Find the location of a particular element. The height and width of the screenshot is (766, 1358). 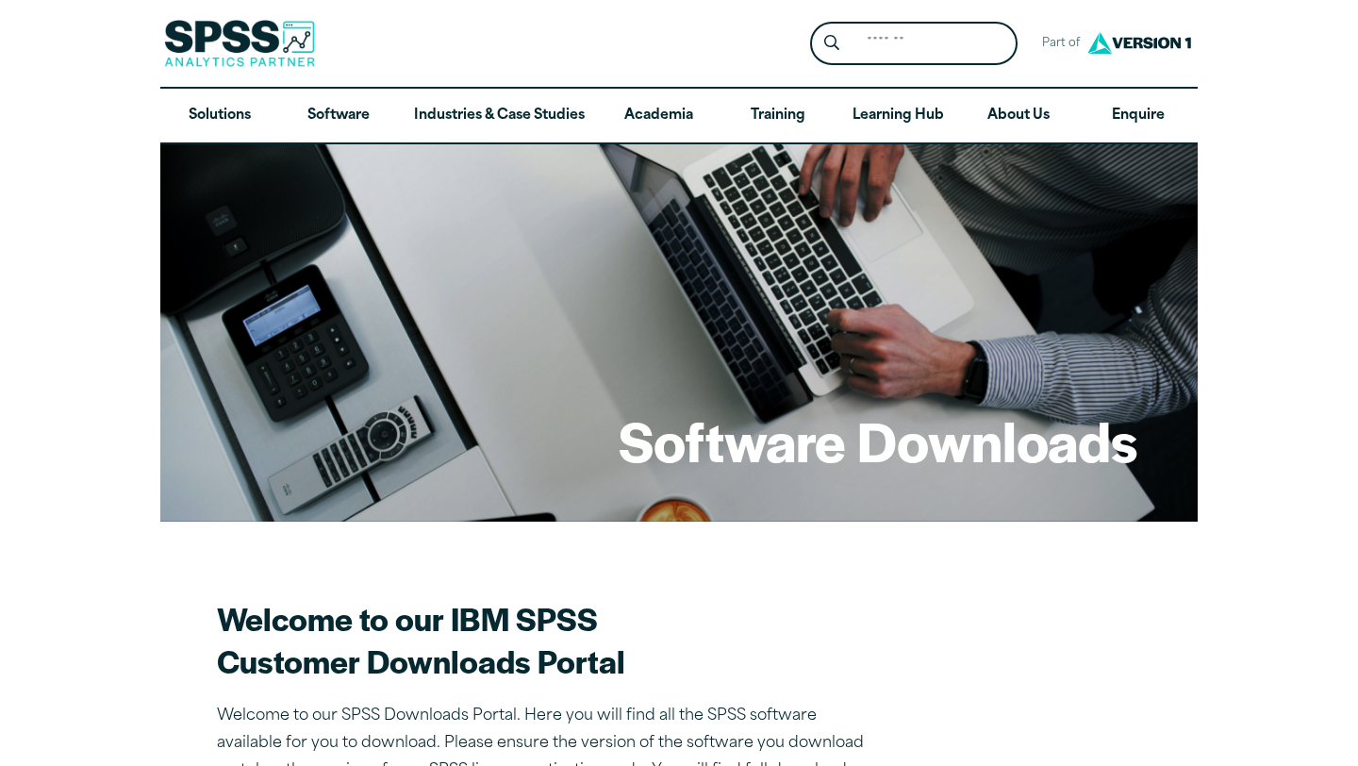

a: Enquire is located at coordinates (1139, 116).